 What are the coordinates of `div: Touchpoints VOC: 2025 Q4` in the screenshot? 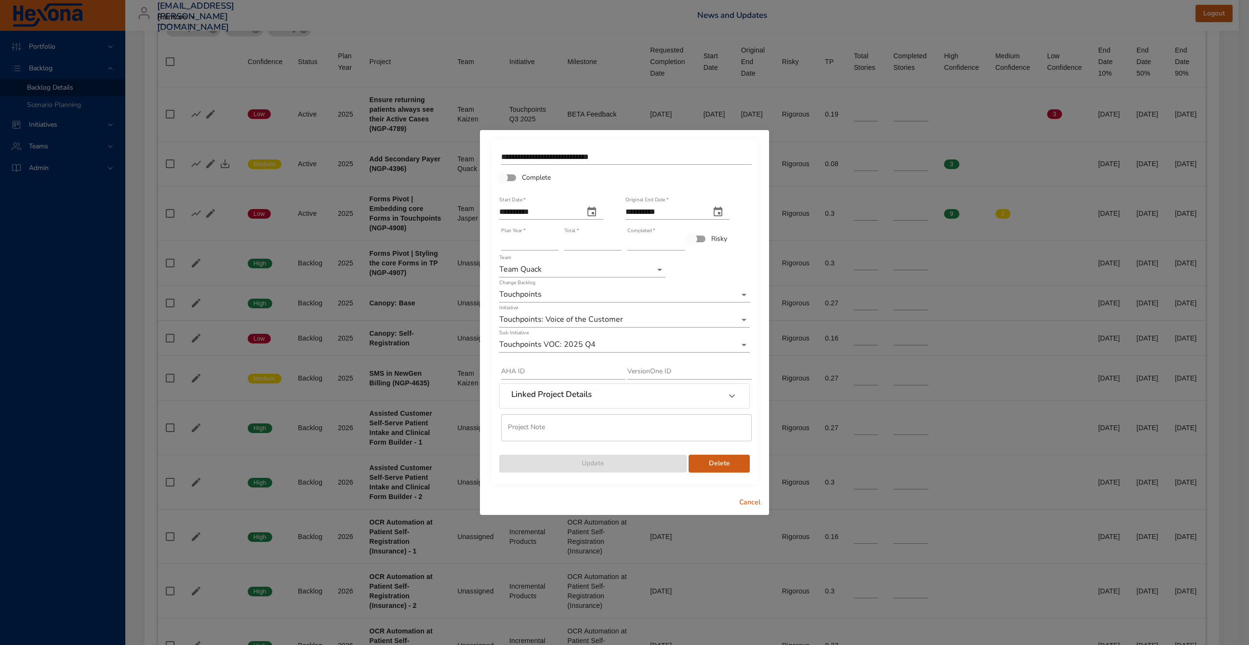 It's located at (625, 345).